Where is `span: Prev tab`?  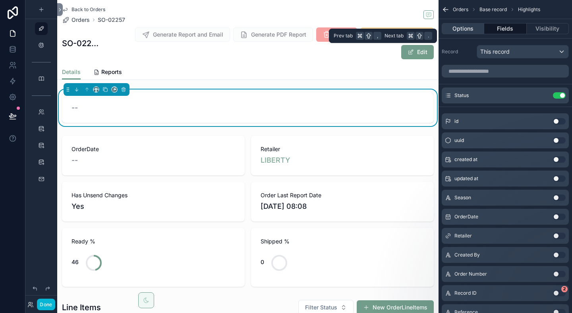
span: Prev tab is located at coordinates (343, 36).